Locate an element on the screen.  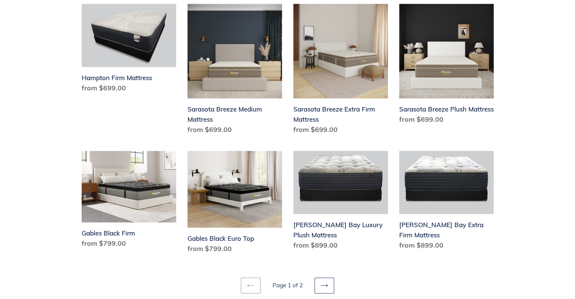
a: Sarasota Breeze Medium Mattress is located at coordinates (235, 71).